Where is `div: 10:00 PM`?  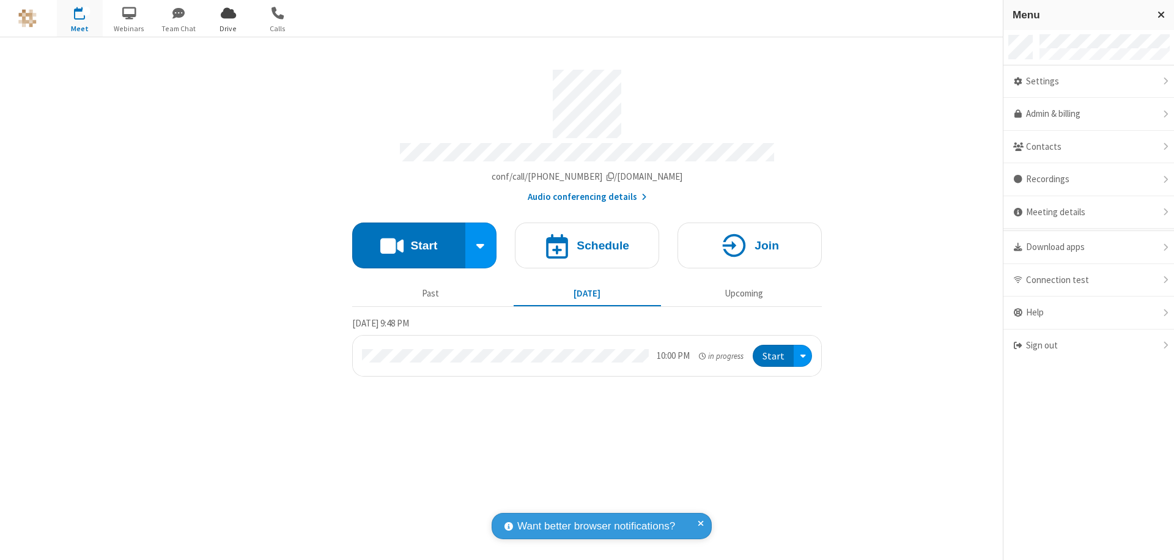 div: 10:00 PM is located at coordinates (673, 356).